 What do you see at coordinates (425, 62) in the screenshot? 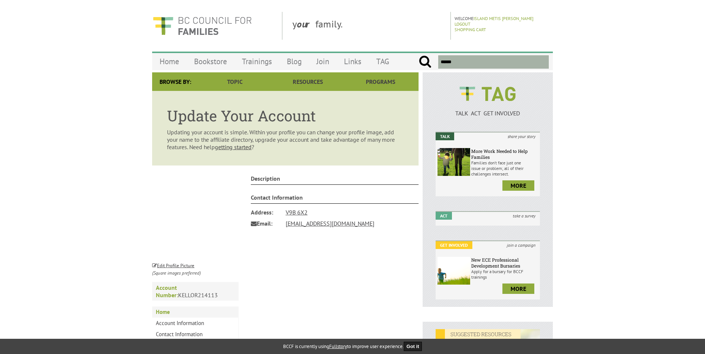
I see `input: Submit` at bounding box center [425, 62].